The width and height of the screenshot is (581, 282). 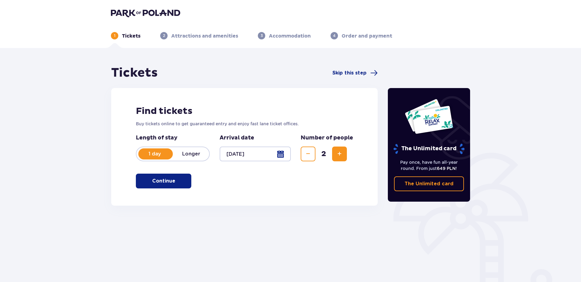 What do you see at coordinates (164, 36) in the screenshot?
I see `p: 2` at bounding box center [164, 36].